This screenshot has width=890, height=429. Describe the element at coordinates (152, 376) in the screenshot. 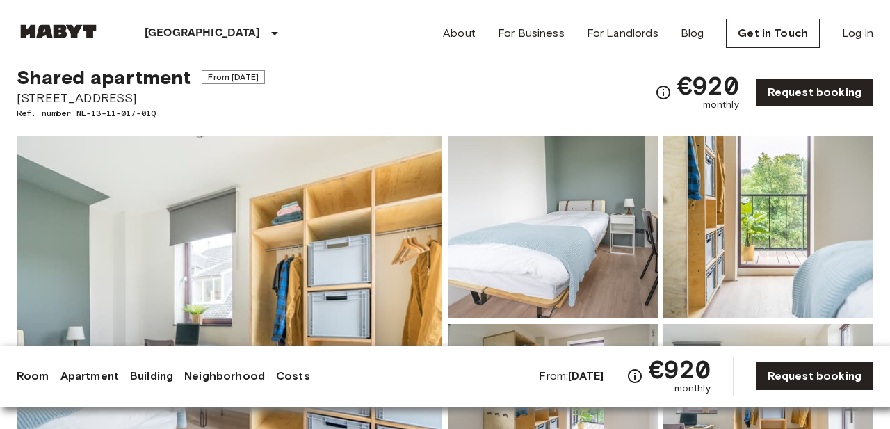

I see `a: Building` at that location.